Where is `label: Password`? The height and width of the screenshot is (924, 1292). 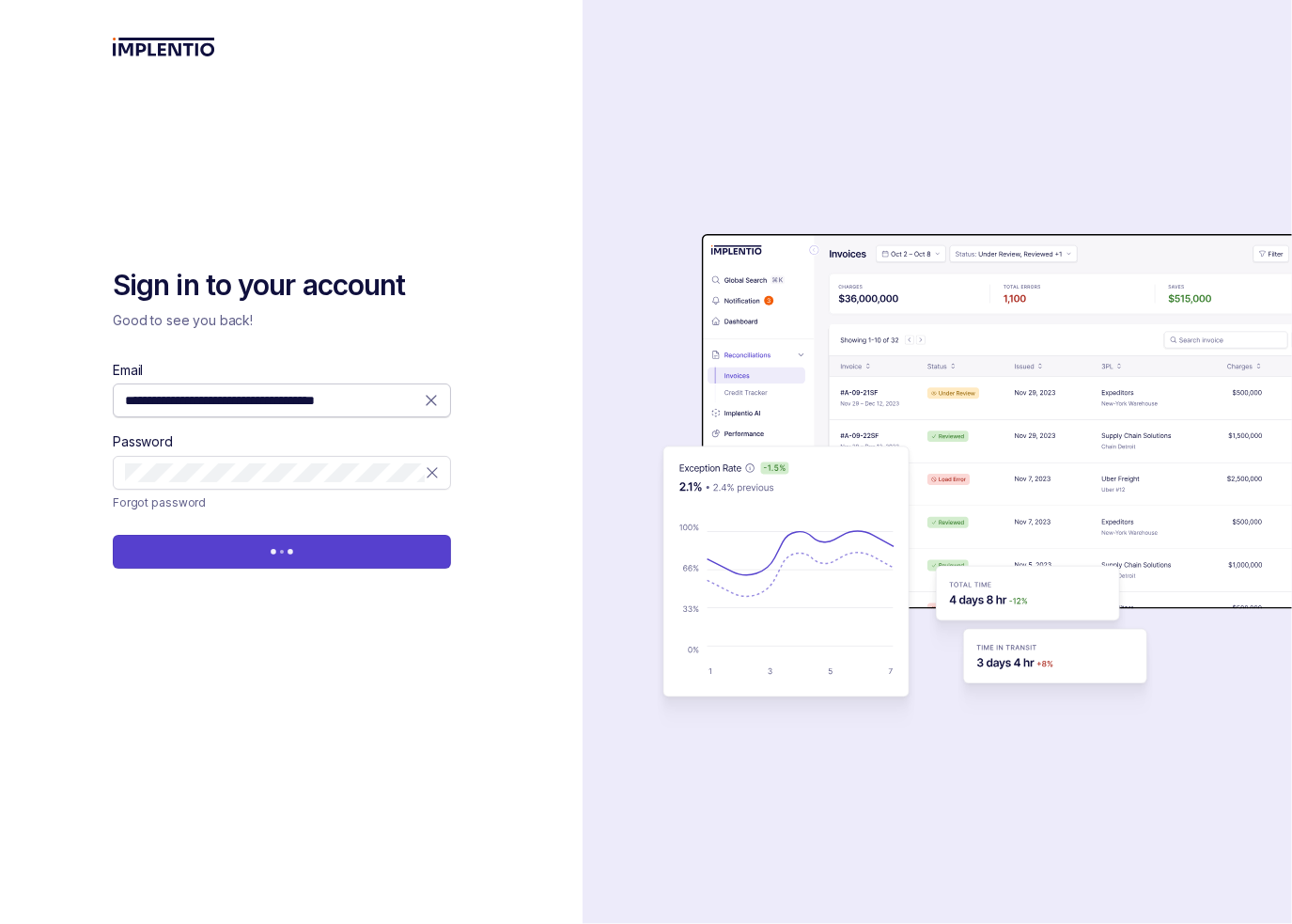 label: Password is located at coordinates (143, 442).